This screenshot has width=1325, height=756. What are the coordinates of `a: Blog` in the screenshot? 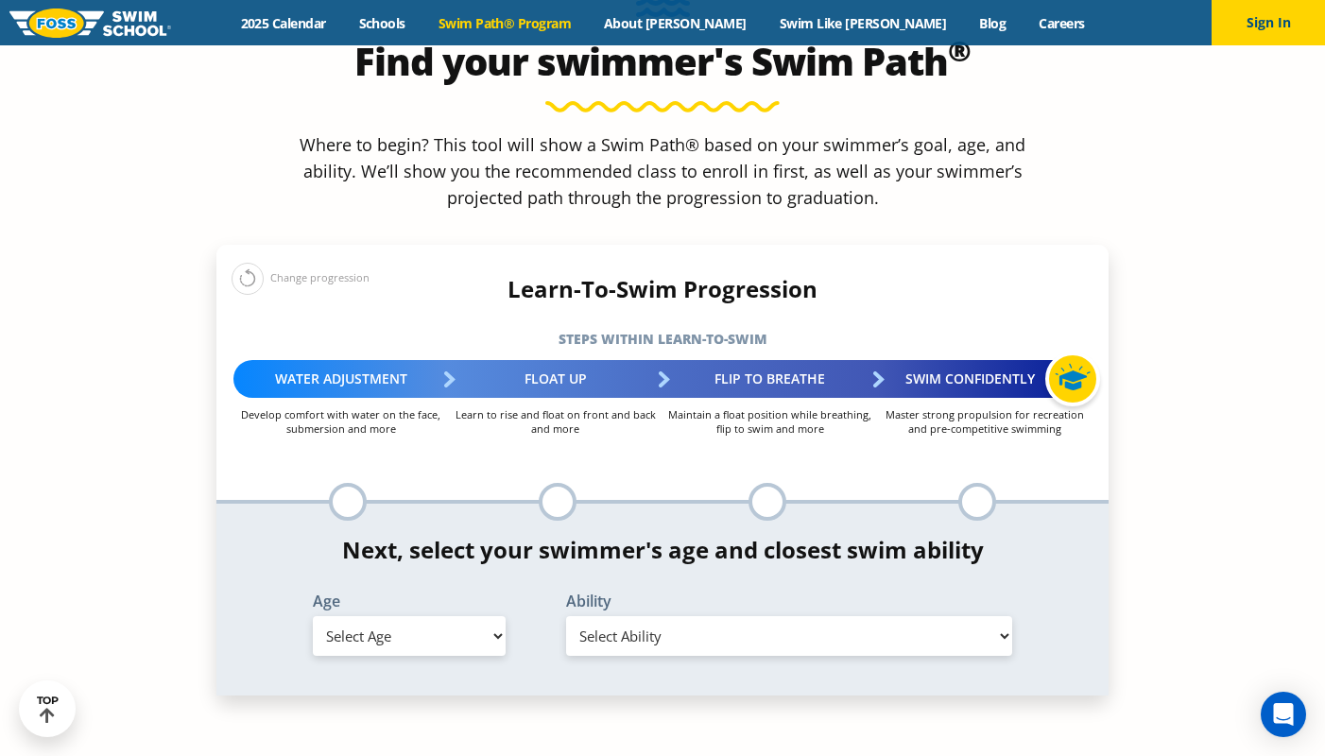 It's located at (992, 23).